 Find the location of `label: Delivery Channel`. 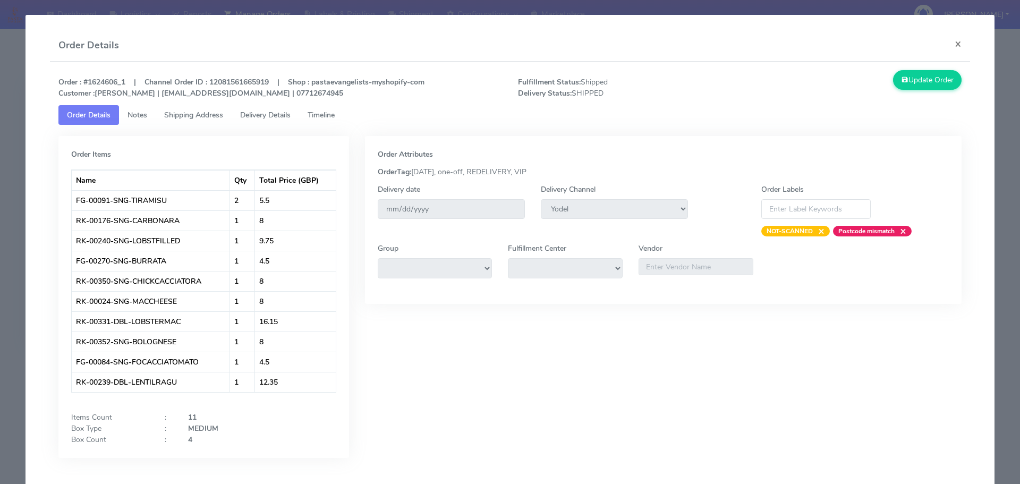

label: Delivery Channel is located at coordinates (568, 189).